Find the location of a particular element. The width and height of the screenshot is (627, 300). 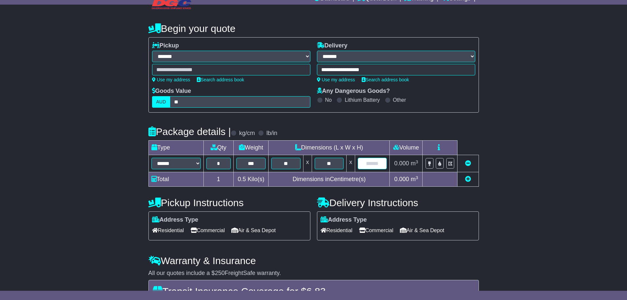

span: 6.83 is located at coordinates (316, 291).